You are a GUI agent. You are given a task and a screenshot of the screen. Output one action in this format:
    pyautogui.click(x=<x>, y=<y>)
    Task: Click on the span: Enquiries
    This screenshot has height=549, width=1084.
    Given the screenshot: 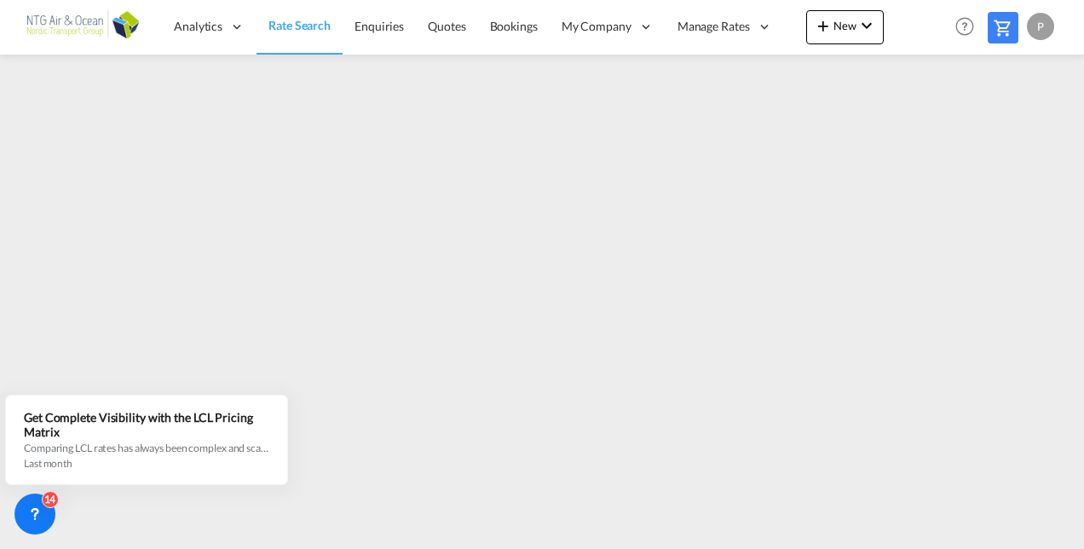 What is the action you would take?
    pyautogui.click(x=379, y=26)
    